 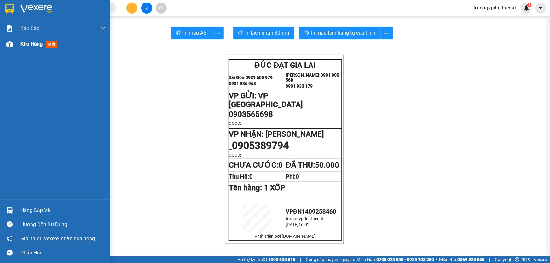 I want to click on span: Cung cấp máy in - giấy in:, so click(x=330, y=260).